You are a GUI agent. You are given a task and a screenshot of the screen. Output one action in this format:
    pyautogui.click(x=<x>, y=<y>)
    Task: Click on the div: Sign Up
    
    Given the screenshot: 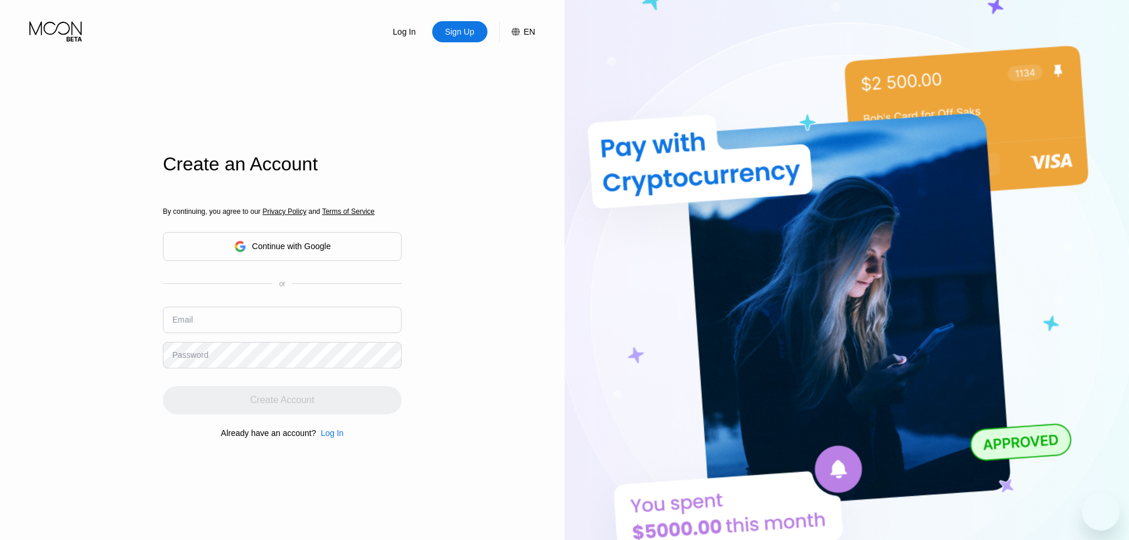 What is the action you would take?
    pyautogui.click(x=460, y=32)
    